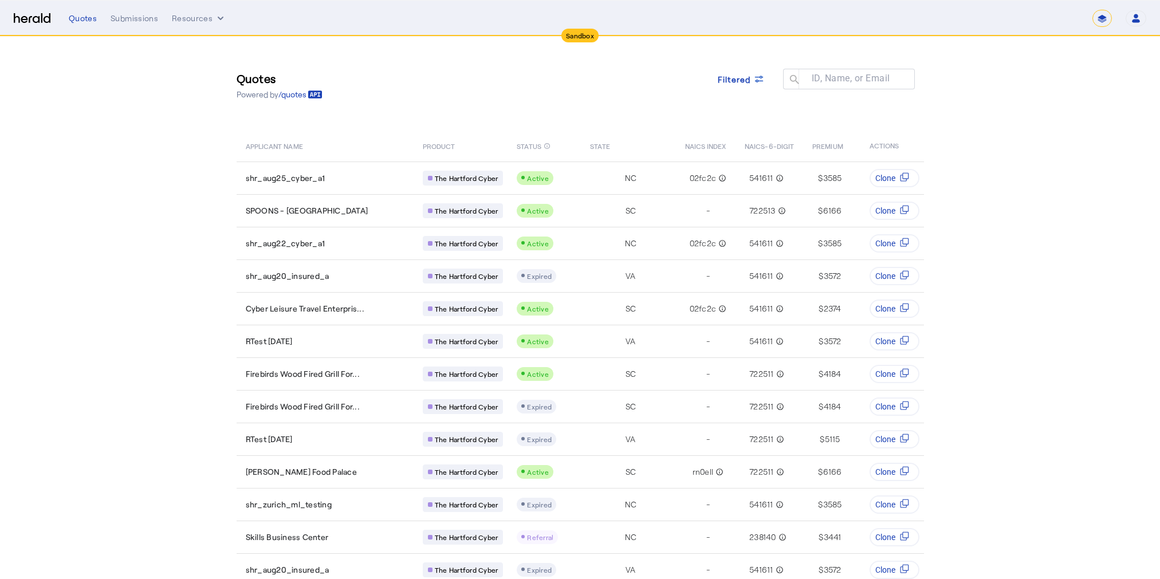 The image size is (1160, 579). I want to click on span: 5115, so click(832, 439).